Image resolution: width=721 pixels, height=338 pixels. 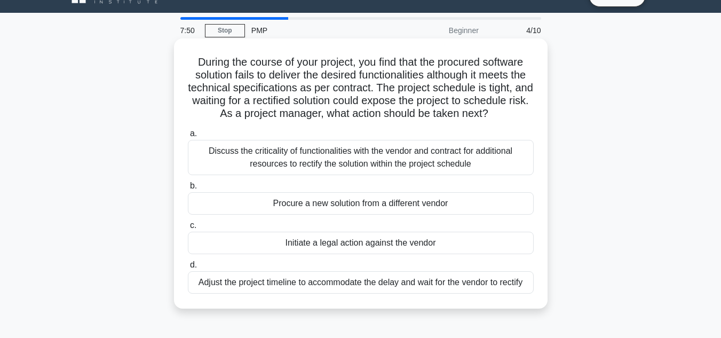 I want to click on div: Procure a new solution from a different vendor, so click(x=361, y=203).